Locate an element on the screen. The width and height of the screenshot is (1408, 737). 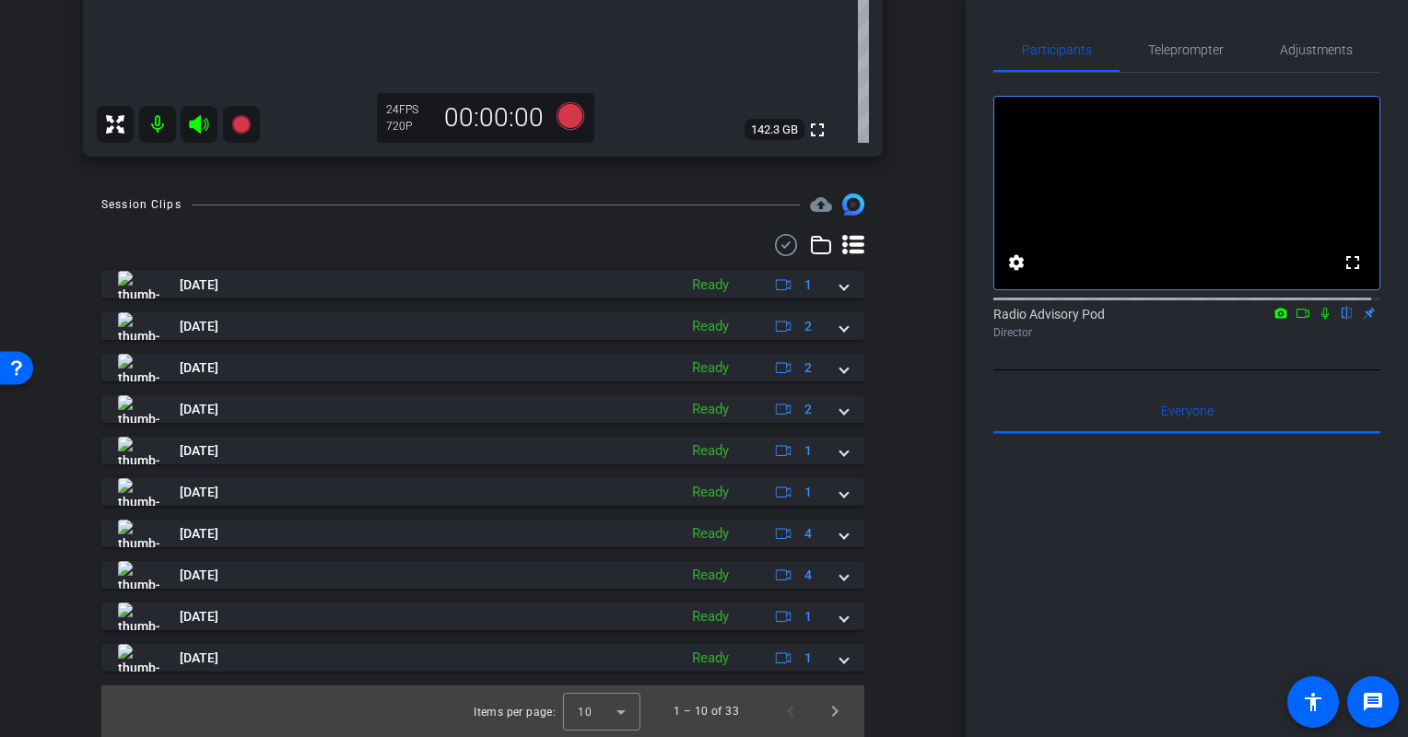
span: 142.3 GB is located at coordinates (774, 130).